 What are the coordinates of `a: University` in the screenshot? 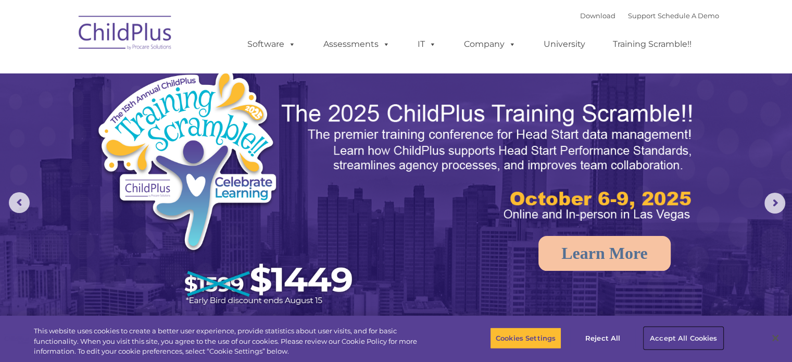 It's located at (564, 44).